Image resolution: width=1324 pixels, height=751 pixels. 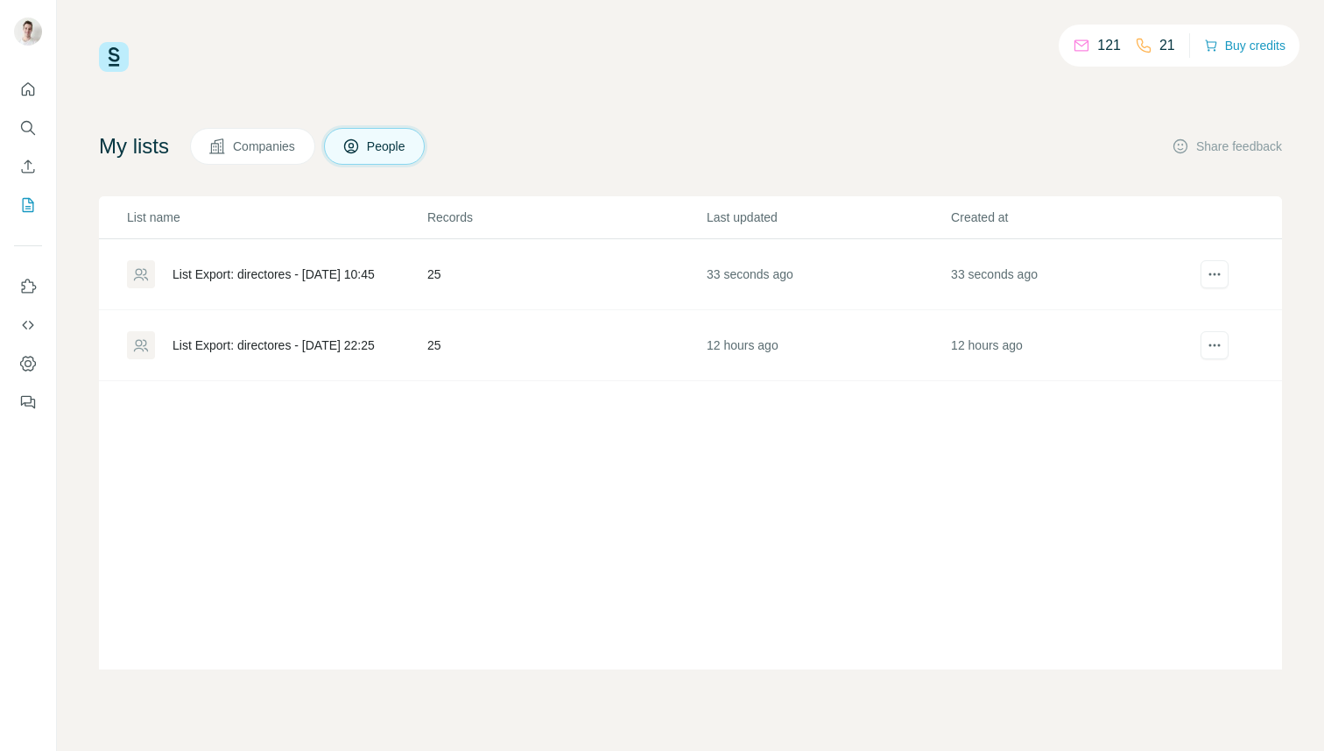 I want to click on p: Records, so click(x=566, y=217).